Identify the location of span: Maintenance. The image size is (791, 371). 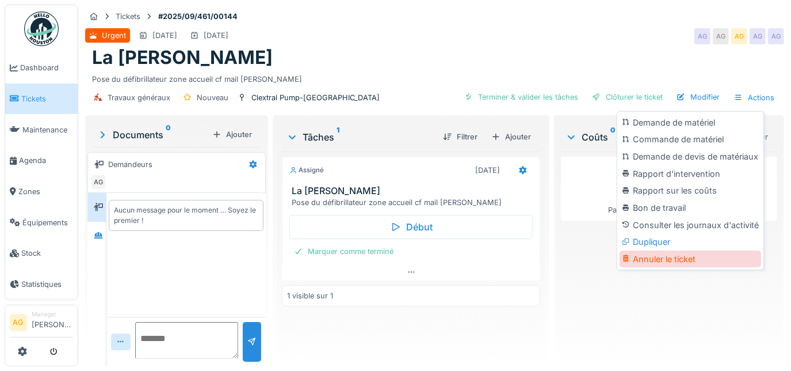
(48, 129).